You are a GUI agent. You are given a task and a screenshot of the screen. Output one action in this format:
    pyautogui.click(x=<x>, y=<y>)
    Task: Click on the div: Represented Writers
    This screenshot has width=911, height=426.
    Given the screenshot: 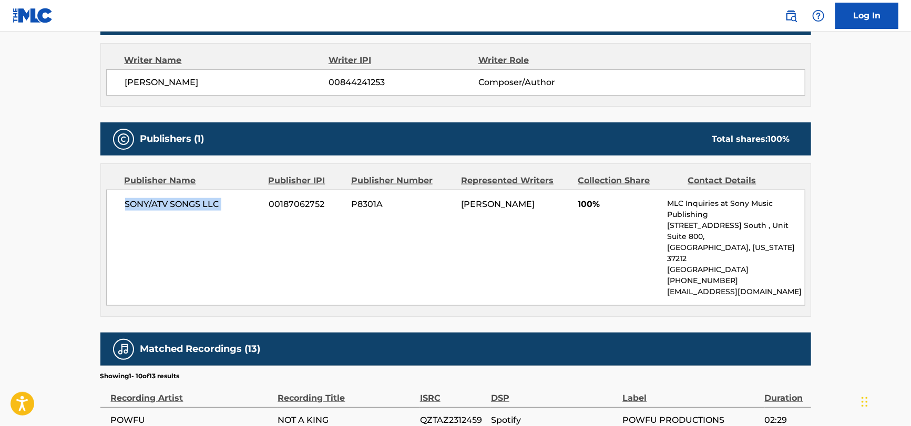 What is the action you would take?
    pyautogui.click(x=515, y=181)
    